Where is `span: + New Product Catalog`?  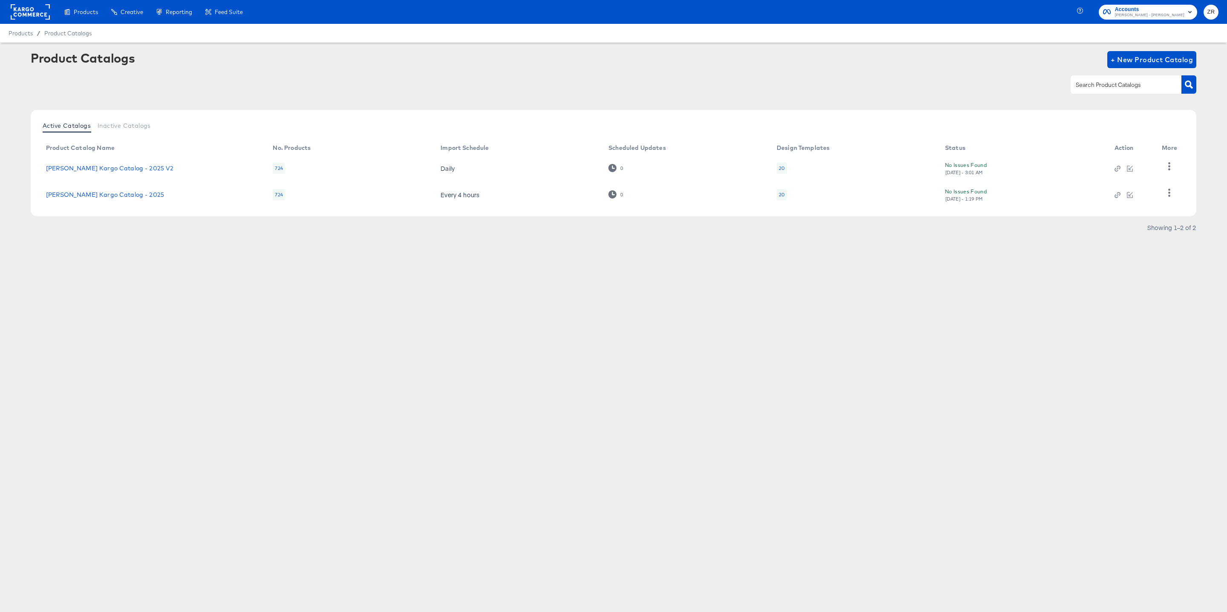
span: + New Product Catalog is located at coordinates (1151, 60).